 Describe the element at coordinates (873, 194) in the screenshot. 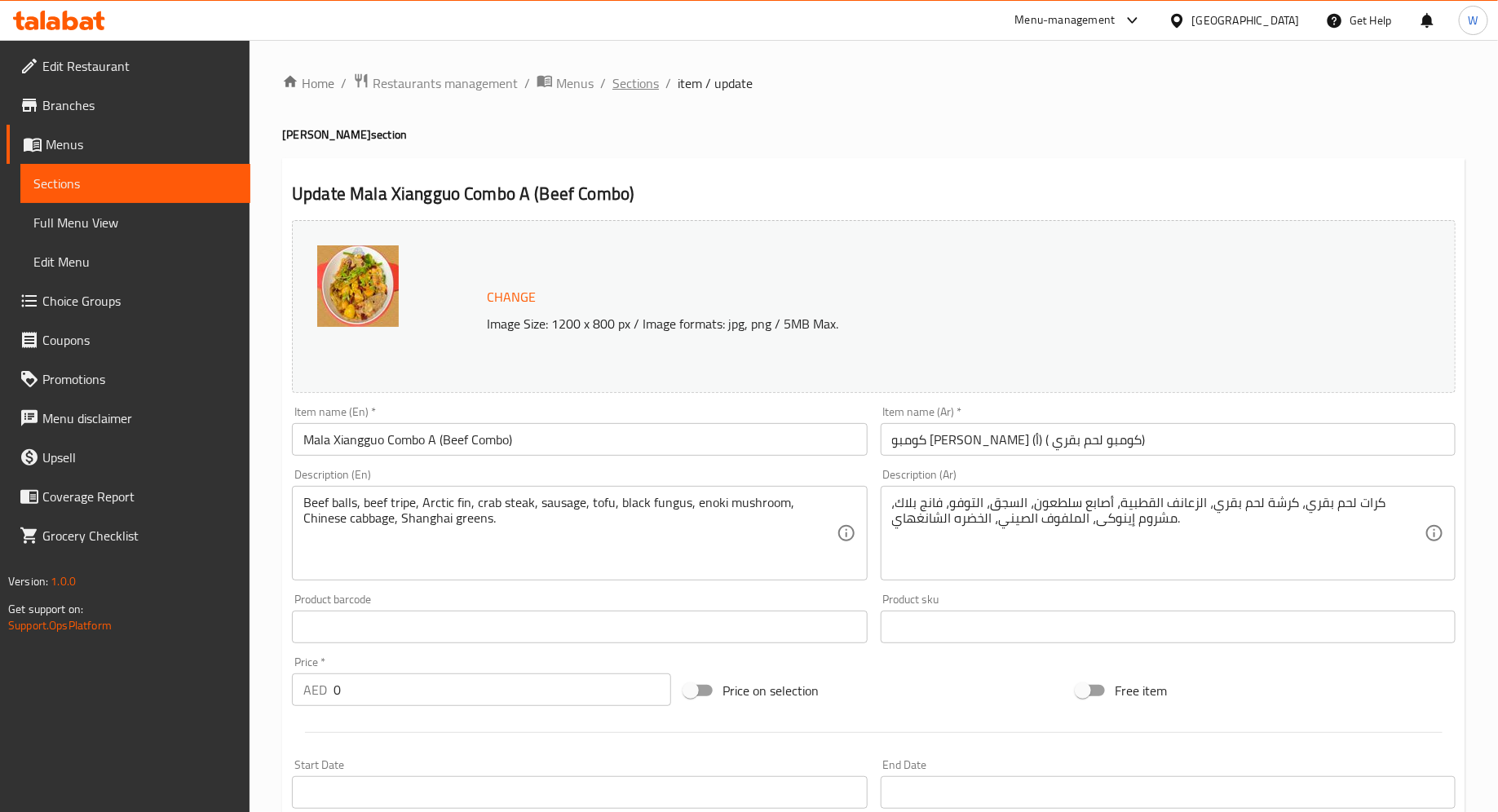

I see `h2: Update Mala Xiangguo Combo A (Beef Combo)` at that location.